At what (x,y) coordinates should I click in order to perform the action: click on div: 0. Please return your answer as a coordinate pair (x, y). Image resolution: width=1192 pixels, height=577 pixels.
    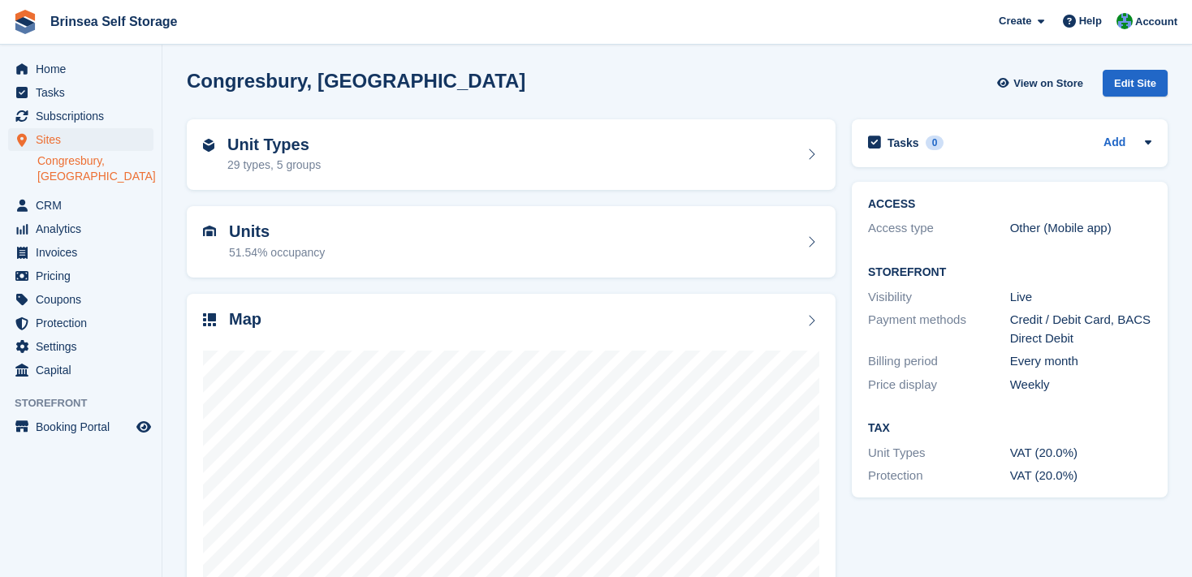
    Looking at the image, I should click on (935, 143).